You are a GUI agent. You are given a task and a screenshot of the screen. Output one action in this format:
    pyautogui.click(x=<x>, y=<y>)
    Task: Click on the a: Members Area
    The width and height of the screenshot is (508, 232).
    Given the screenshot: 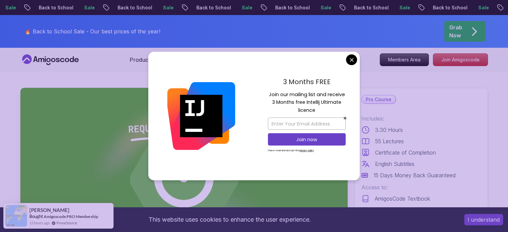 What is the action you would take?
    pyautogui.click(x=404, y=60)
    